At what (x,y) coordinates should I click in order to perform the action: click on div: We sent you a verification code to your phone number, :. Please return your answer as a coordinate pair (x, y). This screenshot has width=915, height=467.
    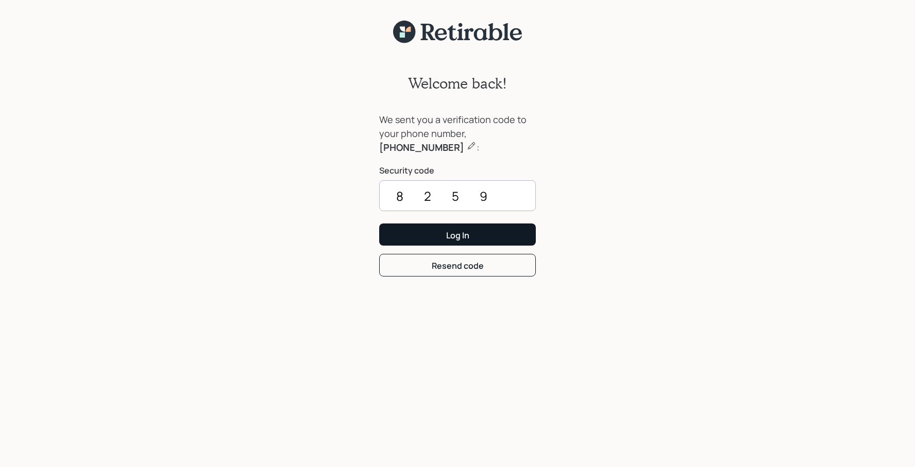
    Looking at the image, I should click on (458, 133).